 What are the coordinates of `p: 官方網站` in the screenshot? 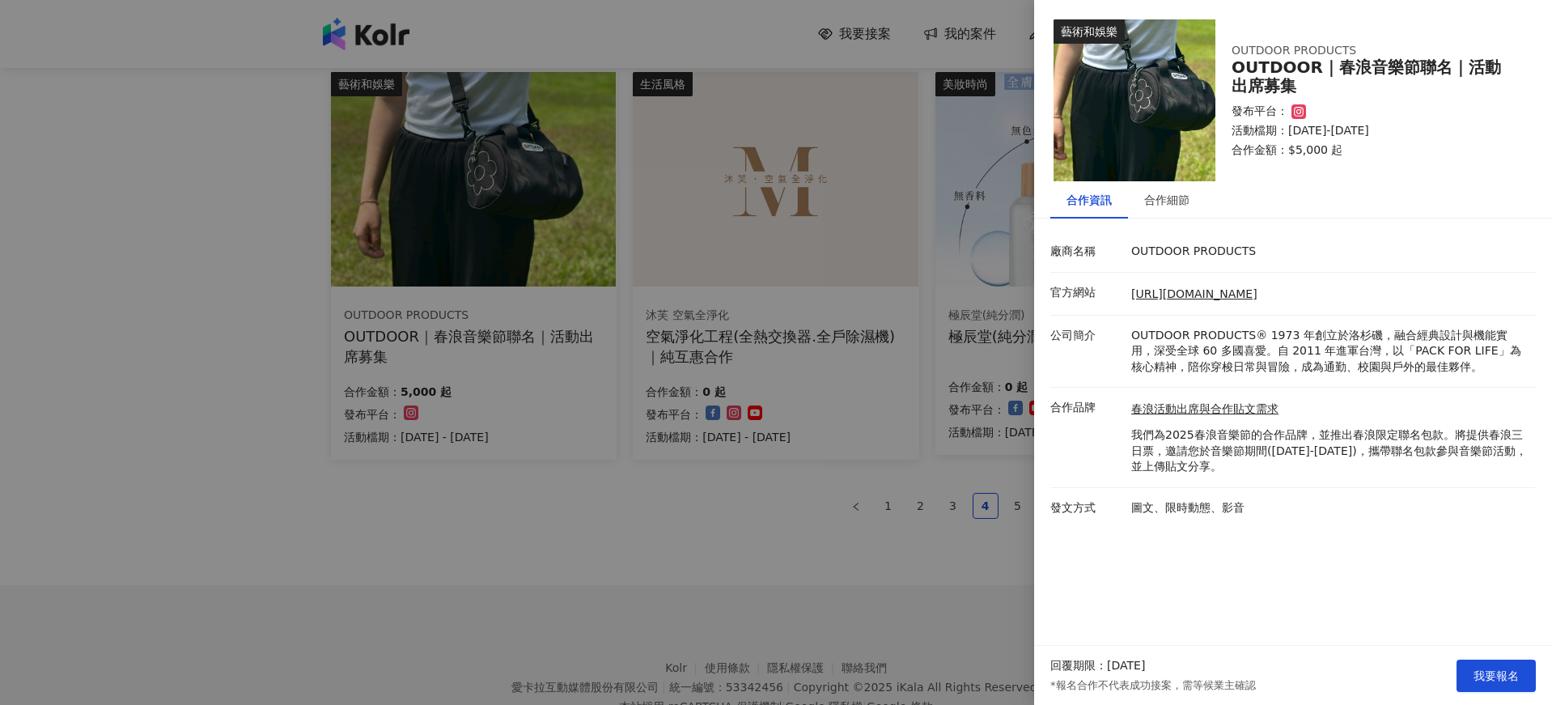 It's located at (1087, 293).